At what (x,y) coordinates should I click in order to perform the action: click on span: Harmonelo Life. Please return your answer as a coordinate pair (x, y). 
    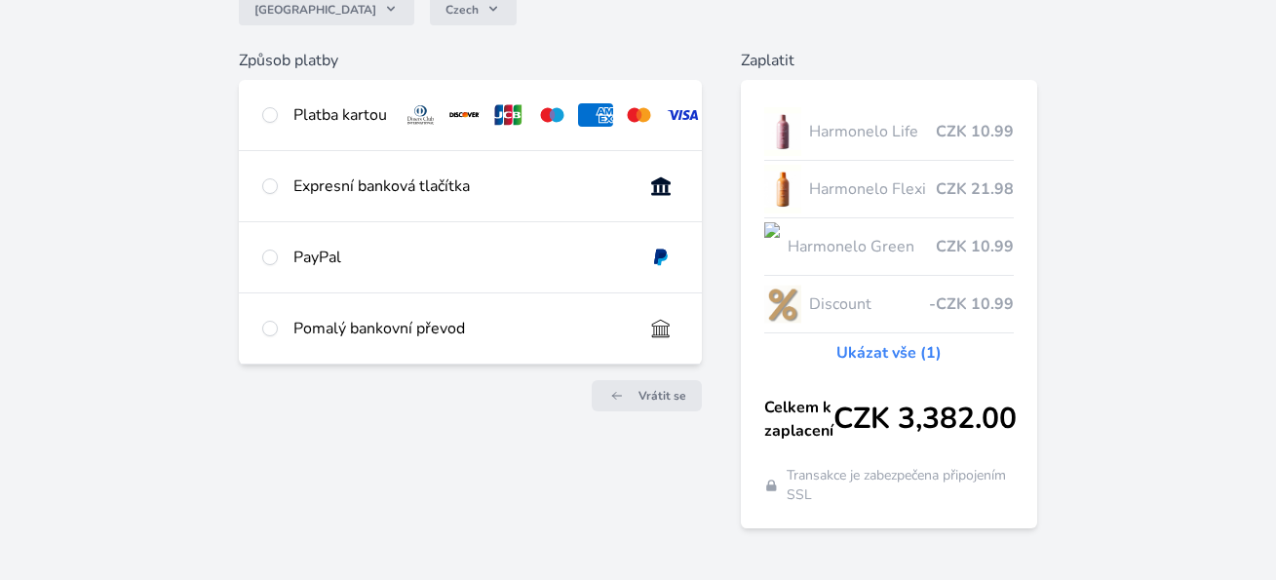
    Looking at the image, I should click on (872, 132).